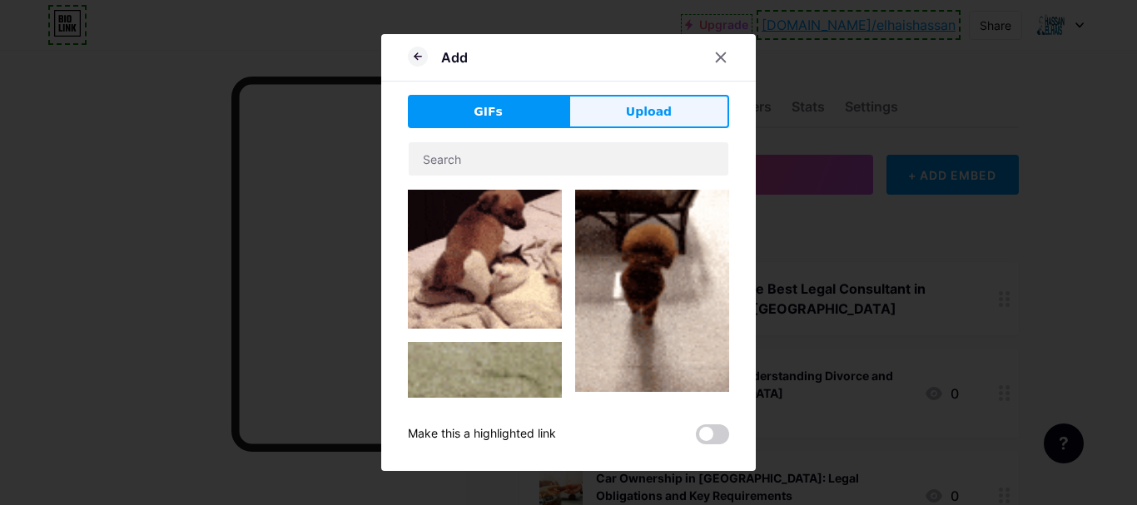 This screenshot has width=1137, height=505. What do you see at coordinates (648, 112) in the screenshot?
I see `span: Upload` at bounding box center [648, 112].